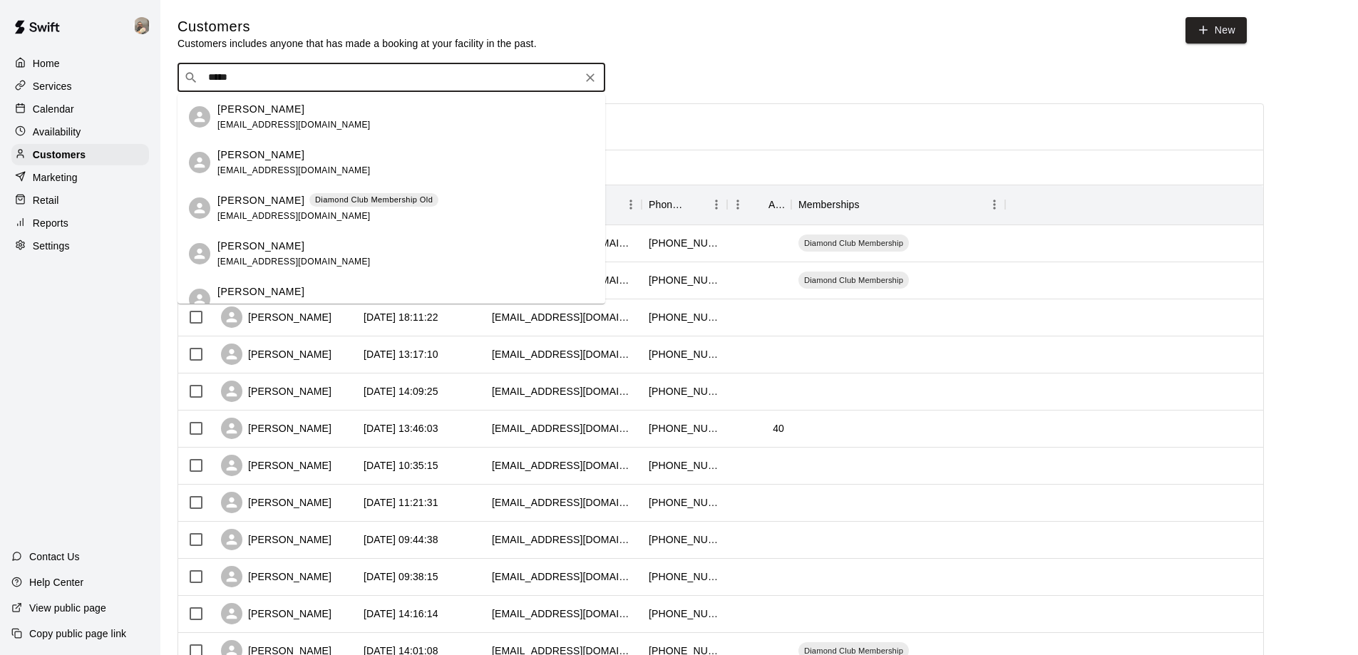 This screenshot has height=655, width=1358. Describe the element at coordinates (684, 540) in the screenshot. I see `div: +17403964404` at that location.